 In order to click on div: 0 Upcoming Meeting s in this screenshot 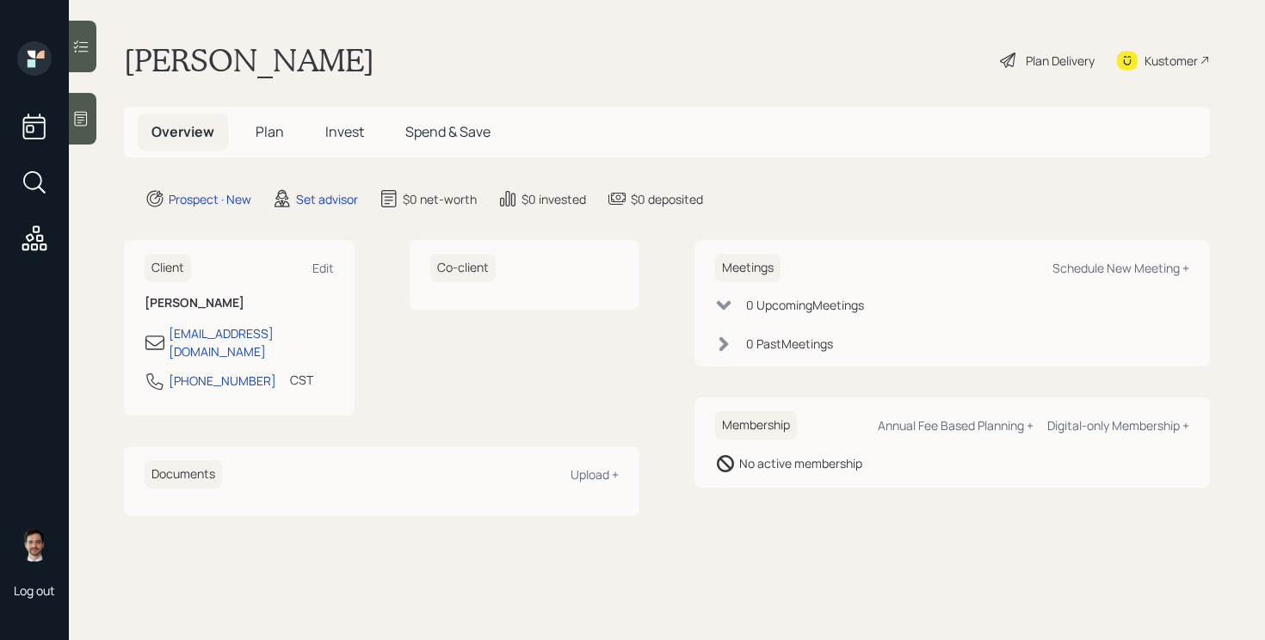, I will do `click(805, 305)`.